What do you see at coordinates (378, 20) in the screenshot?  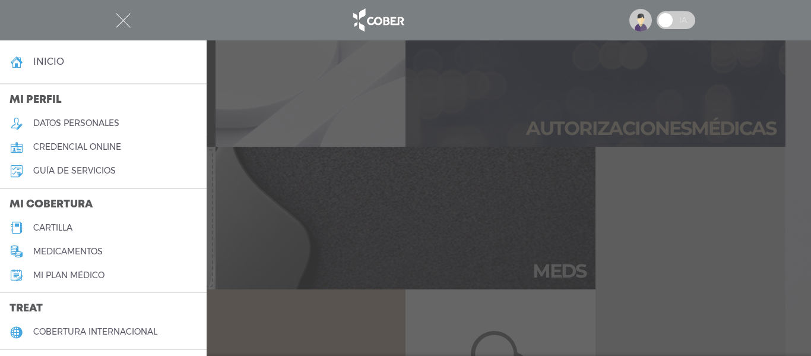 I see `img: logo_cober_home-white.png` at bounding box center [378, 20].